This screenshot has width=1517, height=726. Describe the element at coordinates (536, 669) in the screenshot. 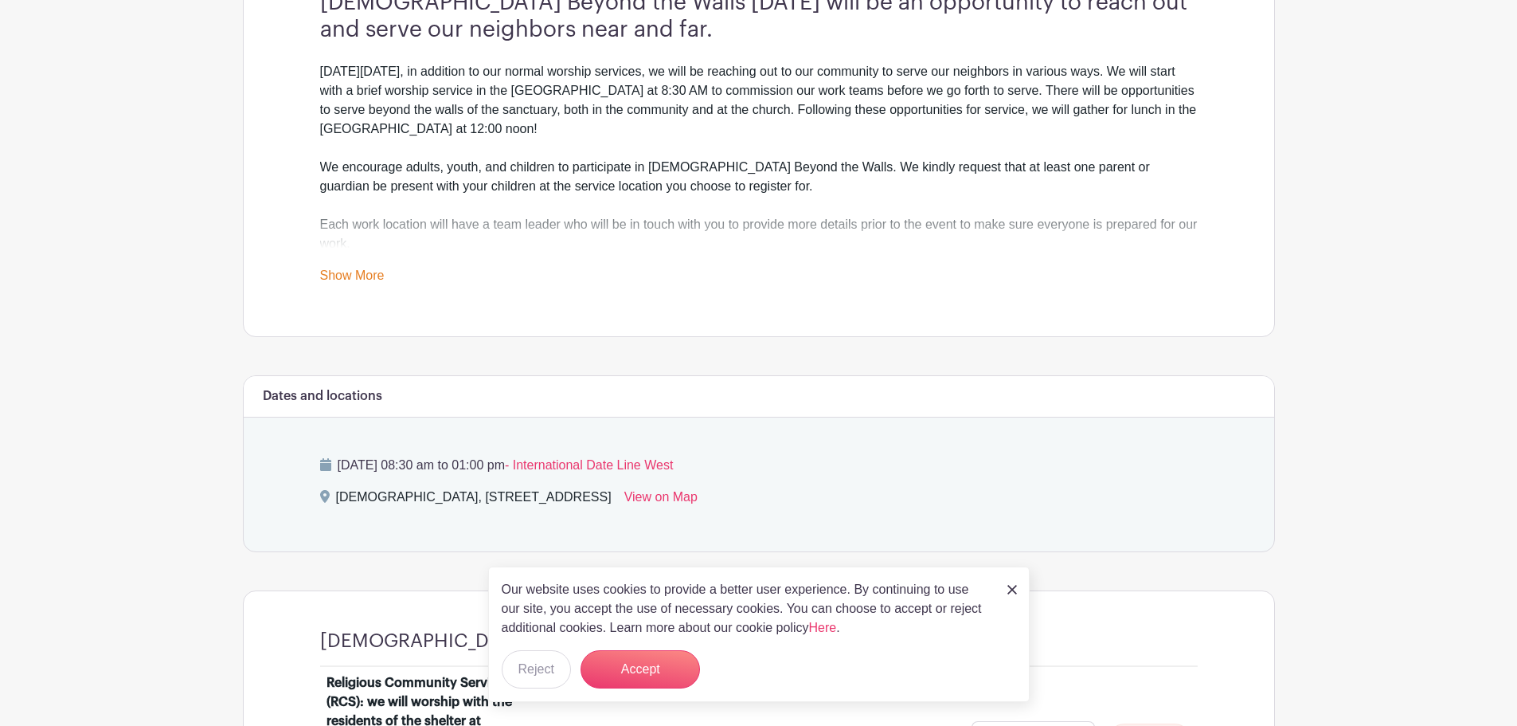

I see `button: Reject` at that location.